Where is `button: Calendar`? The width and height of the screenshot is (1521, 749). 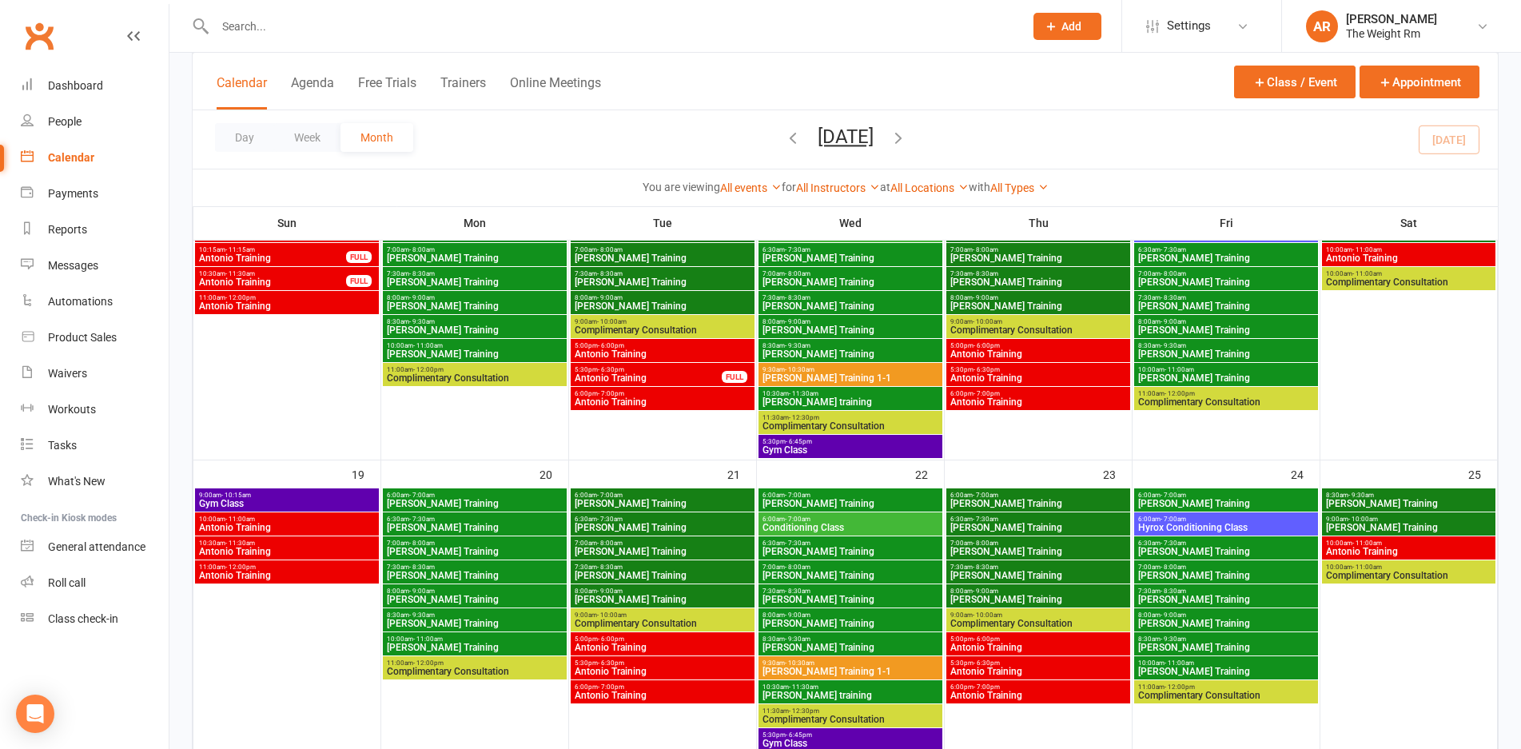 button: Calendar is located at coordinates (241, 92).